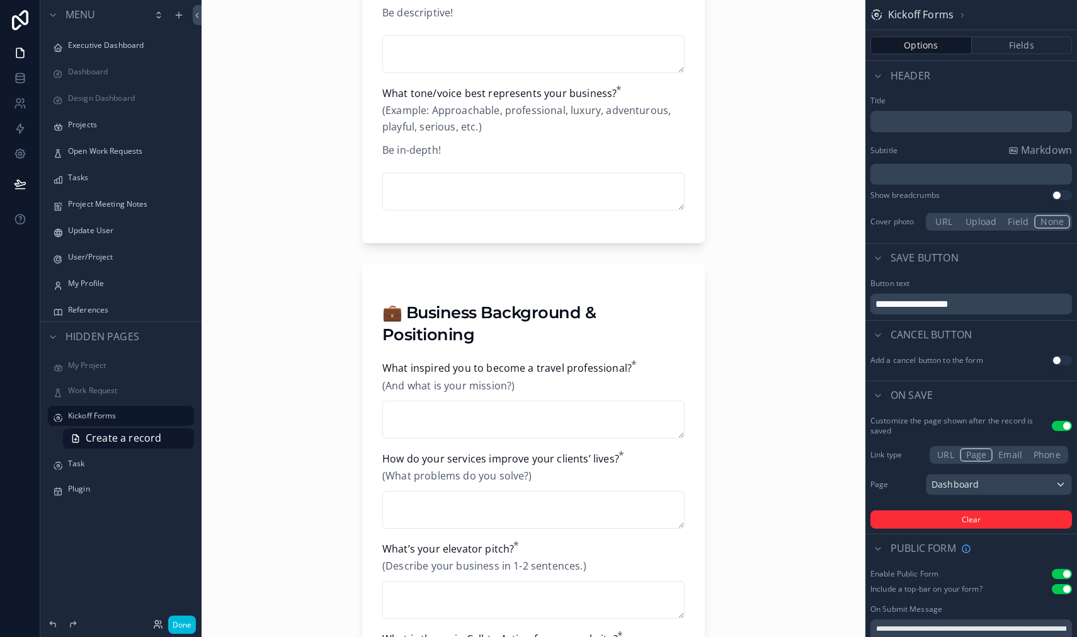 The image size is (1077, 637). What do you see at coordinates (1040, 151) in the screenshot?
I see `a: Markdown` at bounding box center [1040, 151].